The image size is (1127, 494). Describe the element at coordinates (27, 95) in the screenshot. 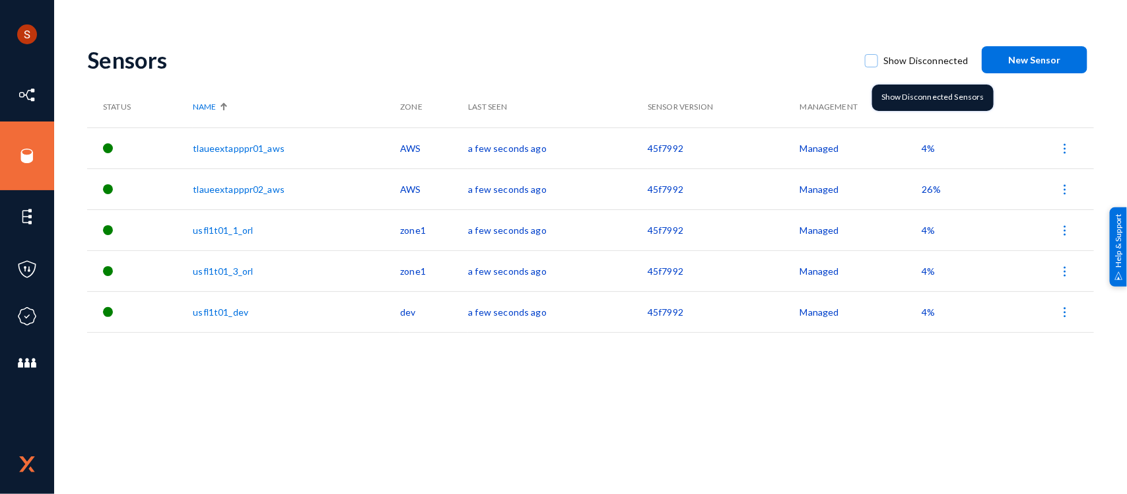

I see `img: icon-inventory.svg` at that location.